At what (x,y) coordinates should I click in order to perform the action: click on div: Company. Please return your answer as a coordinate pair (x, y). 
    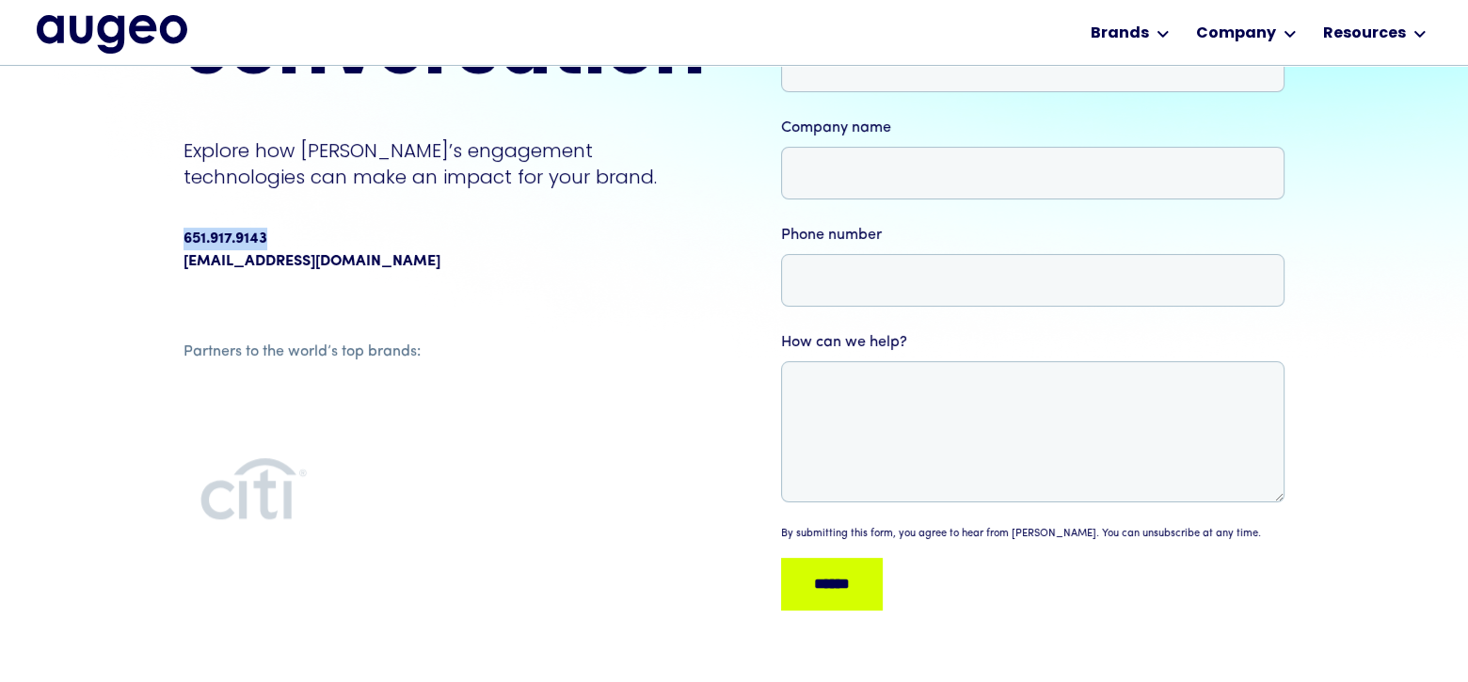
    Looking at the image, I should click on (1236, 34).